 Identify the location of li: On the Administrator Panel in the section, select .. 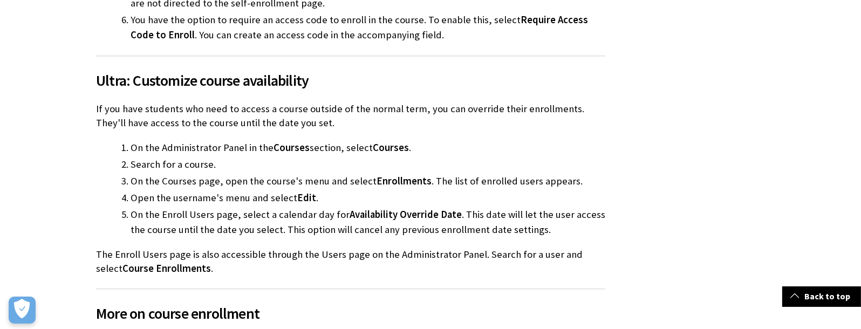
(368, 148).